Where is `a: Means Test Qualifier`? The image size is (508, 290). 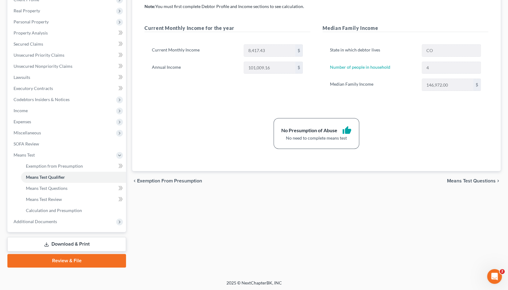
a: Means Test Qualifier is located at coordinates (73, 177).